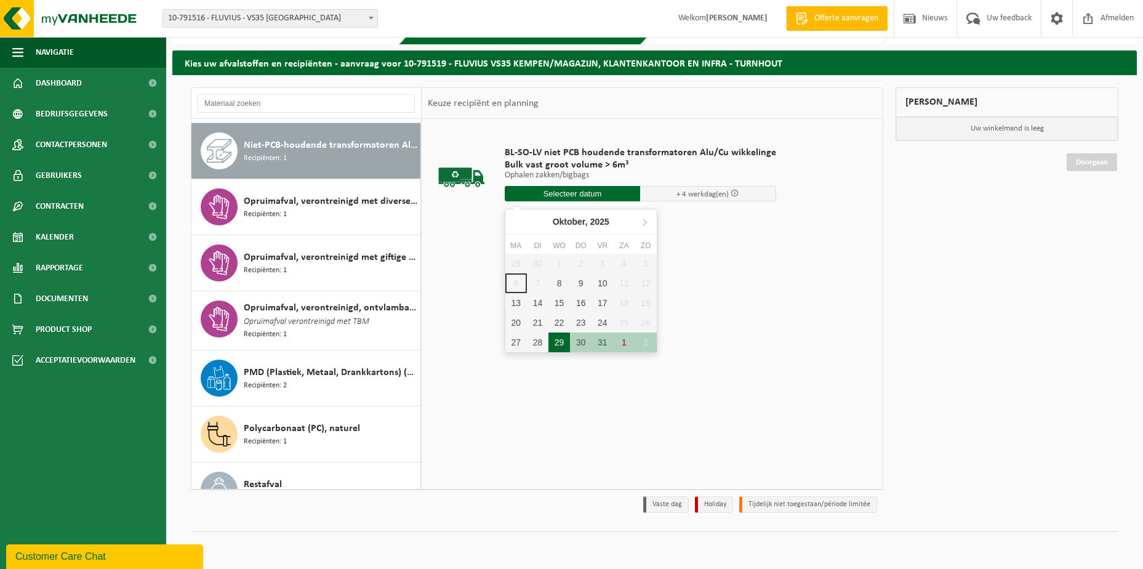 The width and height of the screenshot is (1143, 569). I want to click on div: 17, so click(602, 303).